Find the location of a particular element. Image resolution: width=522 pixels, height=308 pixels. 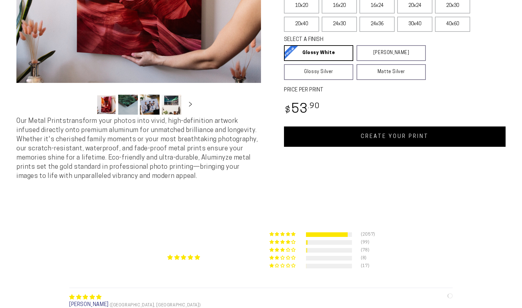

div: (8) is located at coordinates (365, 259).